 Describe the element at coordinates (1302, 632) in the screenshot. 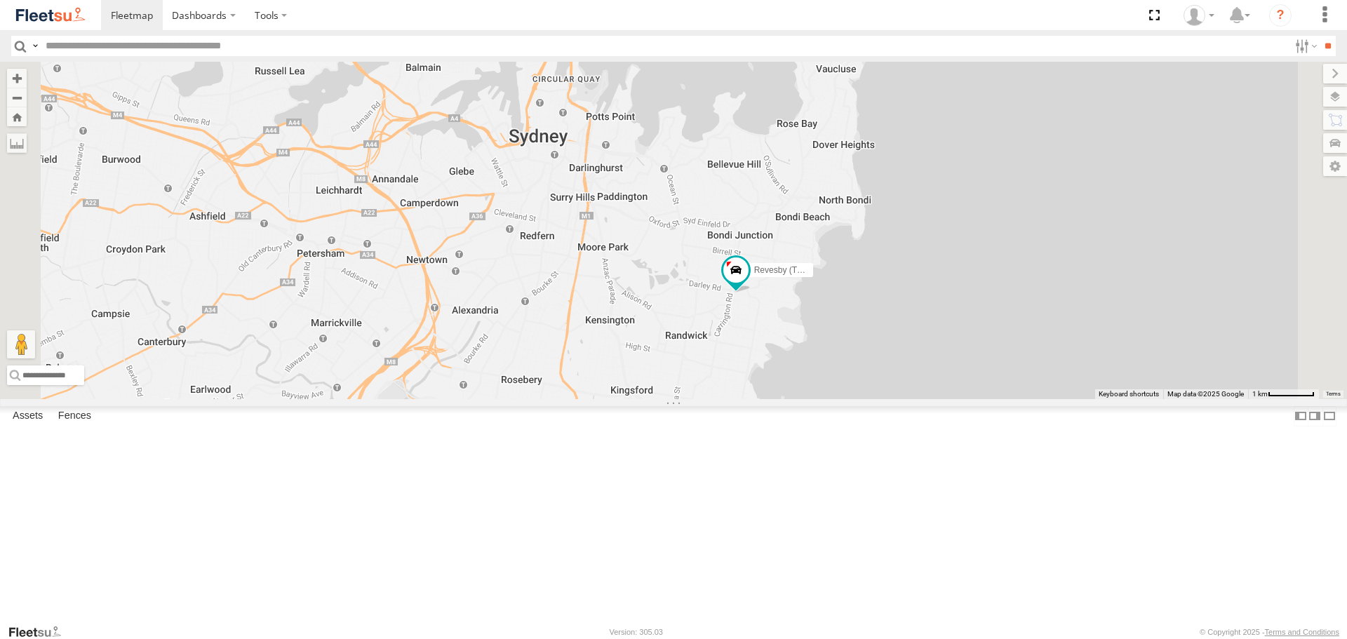

I see `a: Terms and Conditions` at that location.